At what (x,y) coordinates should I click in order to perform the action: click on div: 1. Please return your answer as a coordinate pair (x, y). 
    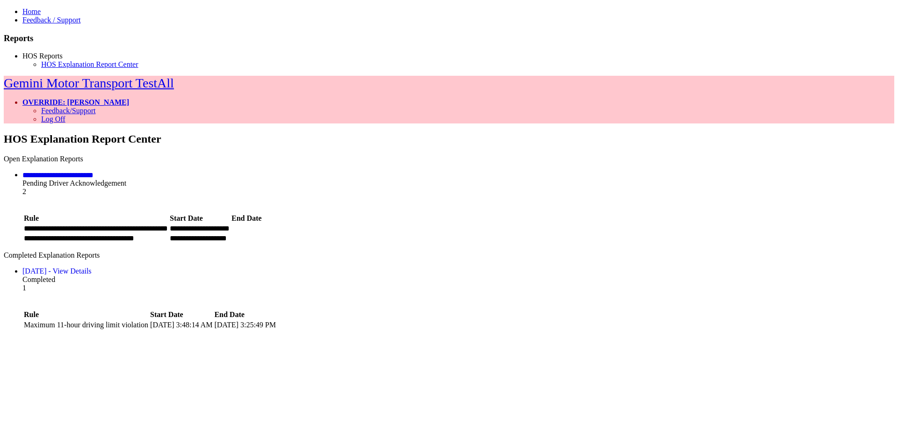
    Looking at the image, I should click on (458, 288).